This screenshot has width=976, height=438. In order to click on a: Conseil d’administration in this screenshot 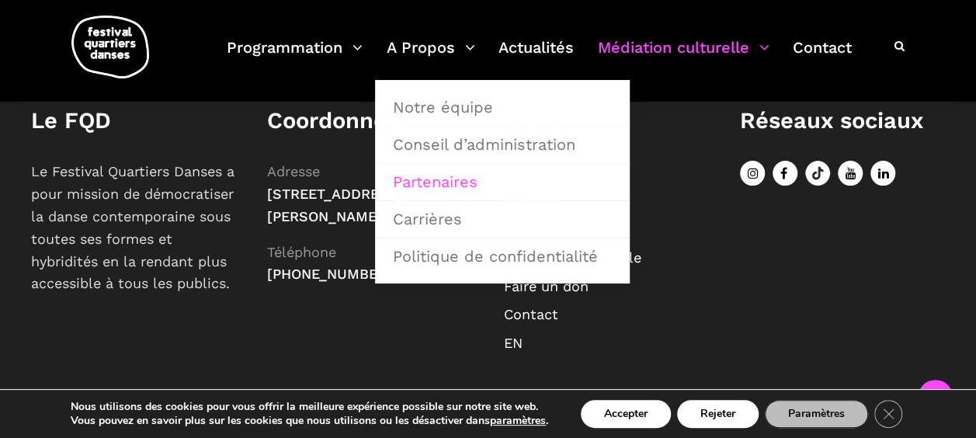, I will do `click(502, 144)`.